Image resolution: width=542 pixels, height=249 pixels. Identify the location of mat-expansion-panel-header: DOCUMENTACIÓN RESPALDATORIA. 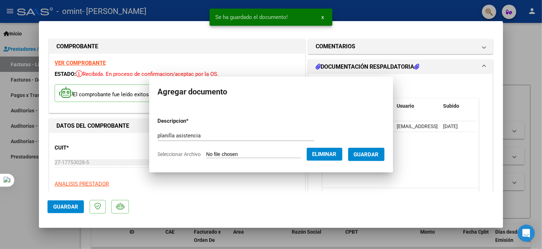
(401, 67).